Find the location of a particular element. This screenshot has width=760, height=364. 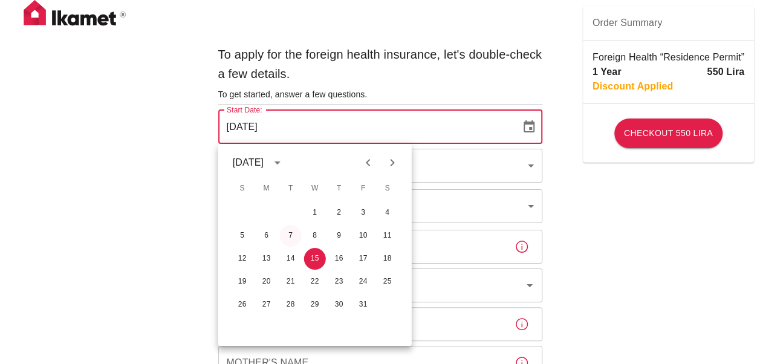

p: Discount Applied is located at coordinates (633, 86).